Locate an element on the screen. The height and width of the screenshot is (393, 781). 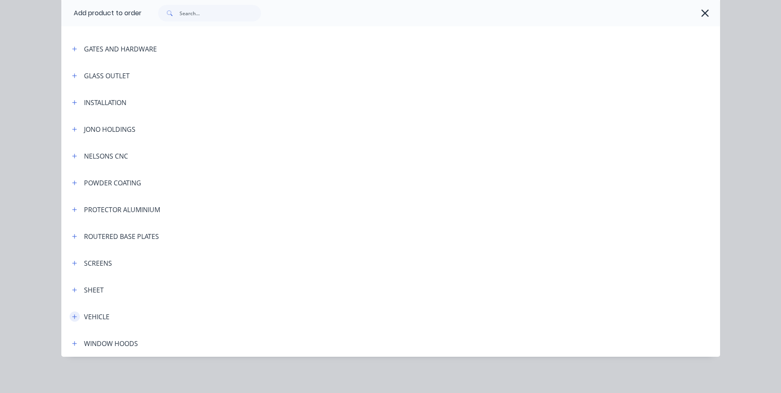
div: POWDER COATING is located at coordinates (112, 183).